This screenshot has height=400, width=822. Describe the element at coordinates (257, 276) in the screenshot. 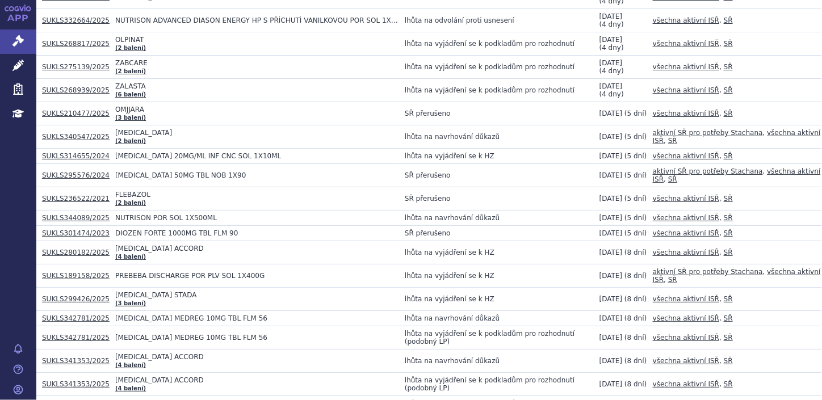

I see `span: PREBEBA DISCHARGE POR PLV SOL 1X400G` at that location.